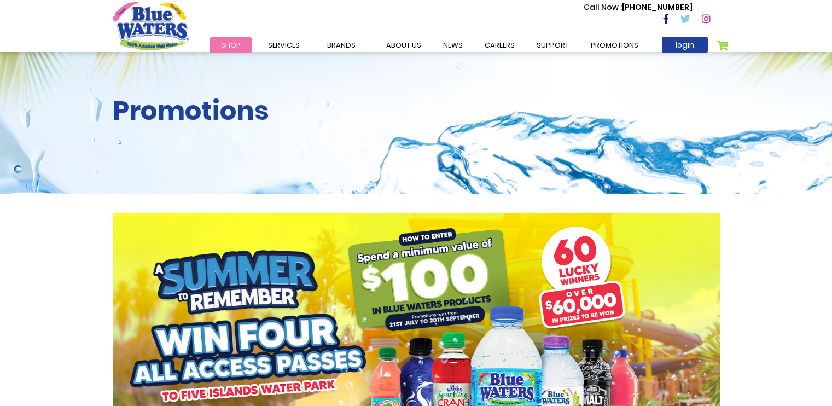 This screenshot has width=832, height=406. Describe the element at coordinates (404, 45) in the screenshot. I see `a: about us` at that location.